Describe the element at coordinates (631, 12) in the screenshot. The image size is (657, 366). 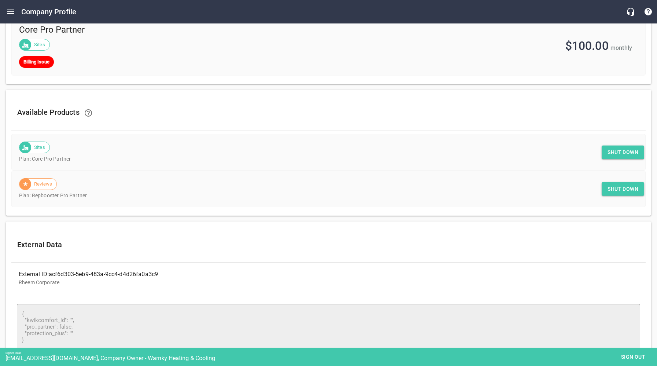
I see `button: Live Chat` at that location.